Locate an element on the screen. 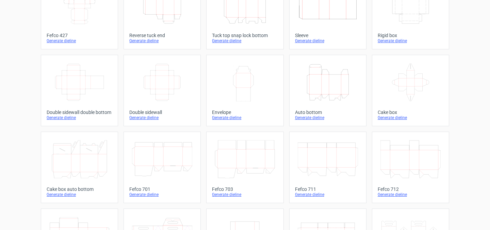 The width and height of the screenshot is (490, 230). div: Rigid box is located at coordinates (410, 35).